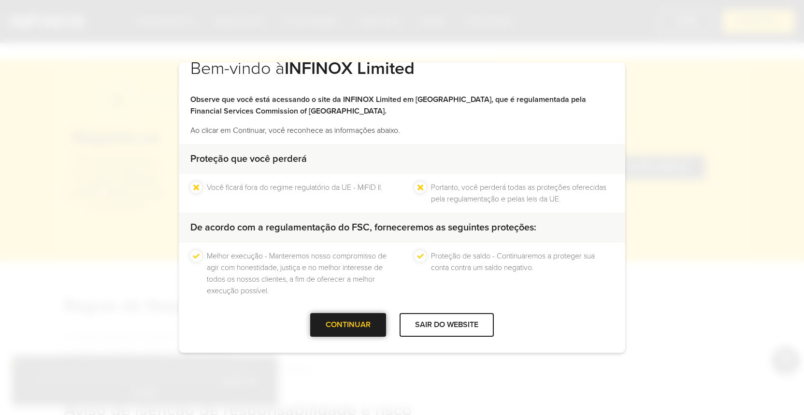 Image resolution: width=804 pixels, height=415 pixels. I want to click on div: CONTINUAR, so click(348, 325).